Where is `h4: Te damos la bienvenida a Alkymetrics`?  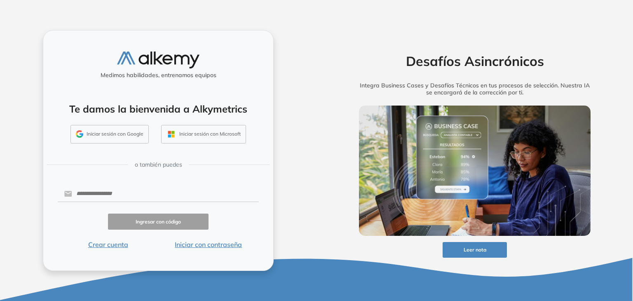
h4: Te damos la bienvenida a Alkymetrics is located at coordinates (158, 109).